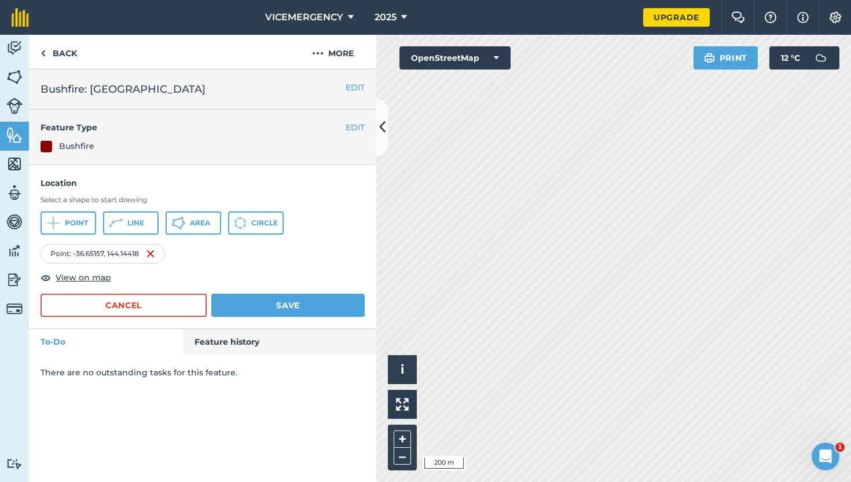 This screenshot has width=851, height=482. I want to click on a: Back, so click(58, 52).